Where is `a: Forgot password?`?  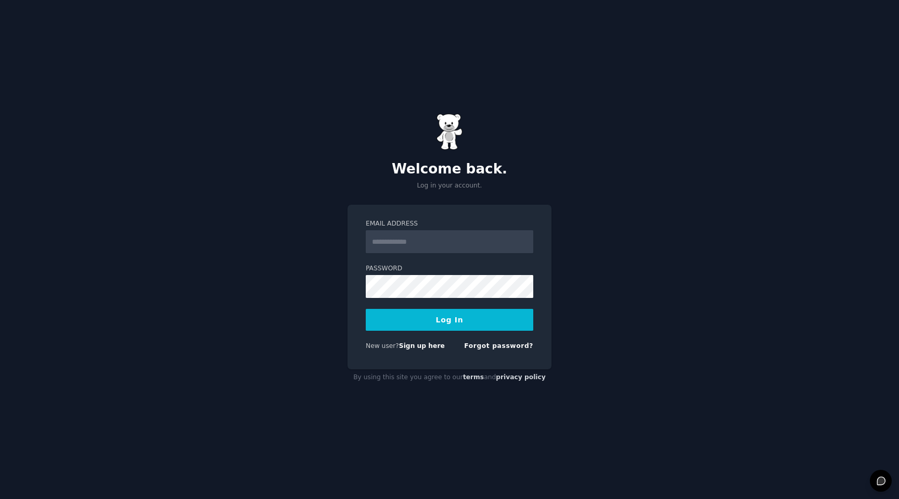 a: Forgot password? is located at coordinates (499, 346).